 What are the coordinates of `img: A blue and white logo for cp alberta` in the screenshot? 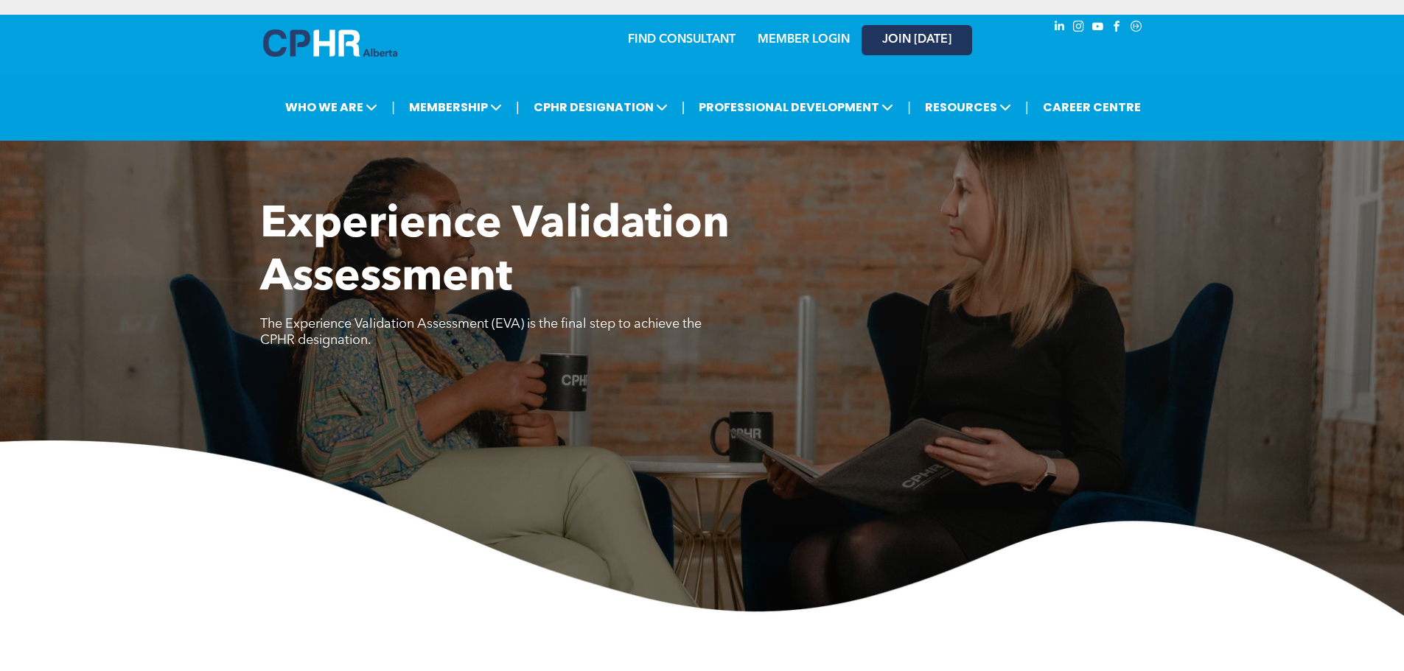 It's located at (330, 43).